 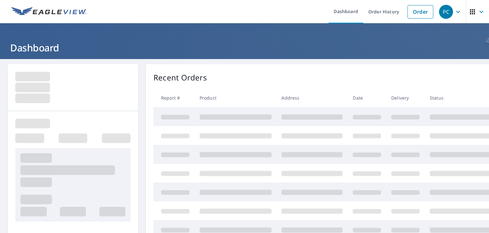 What do you see at coordinates (406, 97) in the screenshot?
I see `th: Delivery` at bounding box center [406, 97].